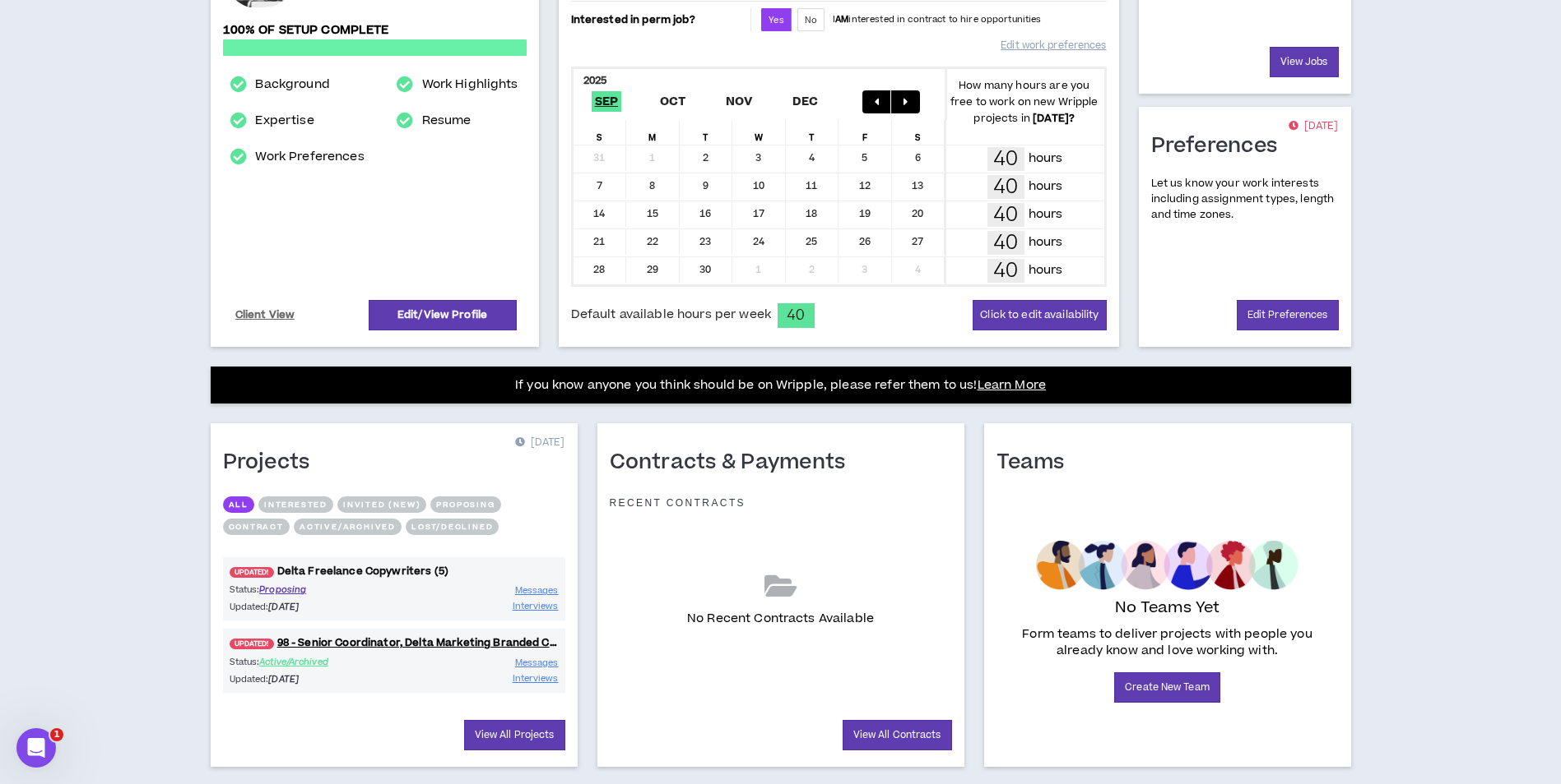 This screenshot has height=784, width=1561. I want to click on a: UPDATED!Delta Freelance Copywriters (5), so click(394, 571).